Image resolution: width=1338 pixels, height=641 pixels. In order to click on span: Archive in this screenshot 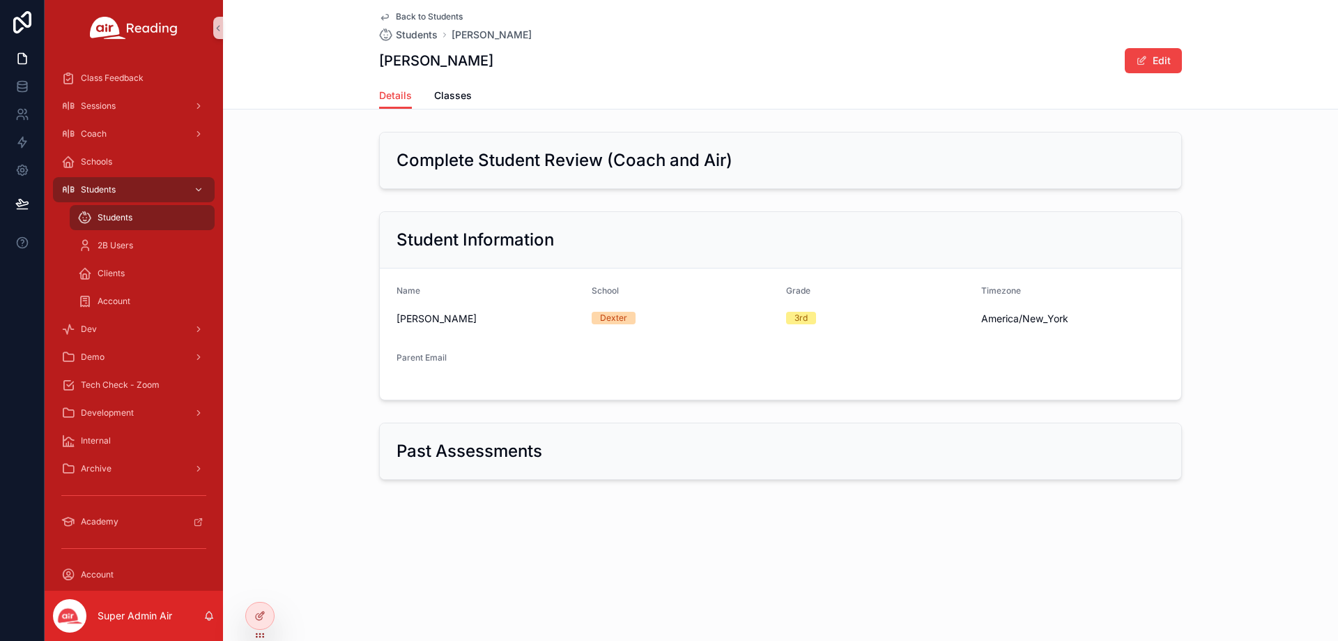, I will do `click(96, 468)`.